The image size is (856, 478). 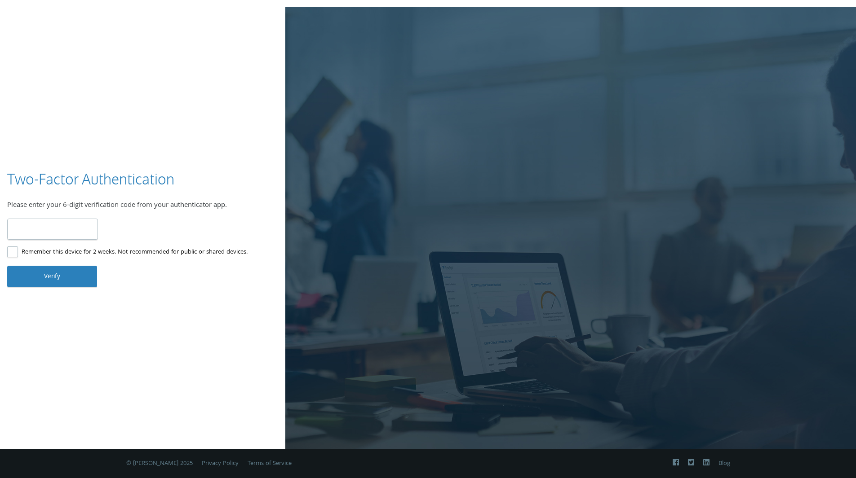 What do you see at coordinates (220, 464) in the screenshot?
I see `a: Privacy Policy` at bounding box center [220, 464].